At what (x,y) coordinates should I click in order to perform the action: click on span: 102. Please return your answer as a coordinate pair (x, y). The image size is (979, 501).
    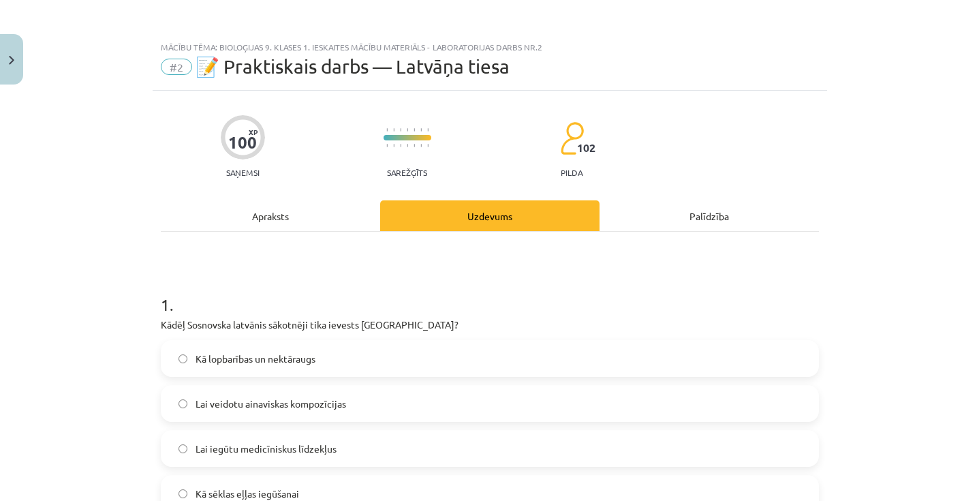
    Looking at the image, I should click on (586, 148).